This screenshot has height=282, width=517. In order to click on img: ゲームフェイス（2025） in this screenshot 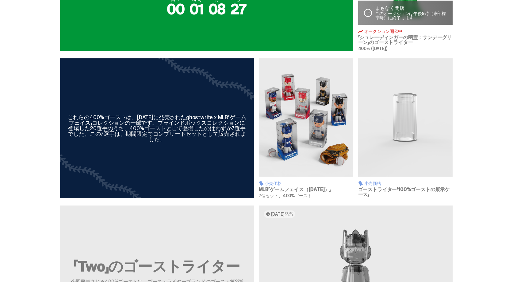, I will do `click(306, 117)`.